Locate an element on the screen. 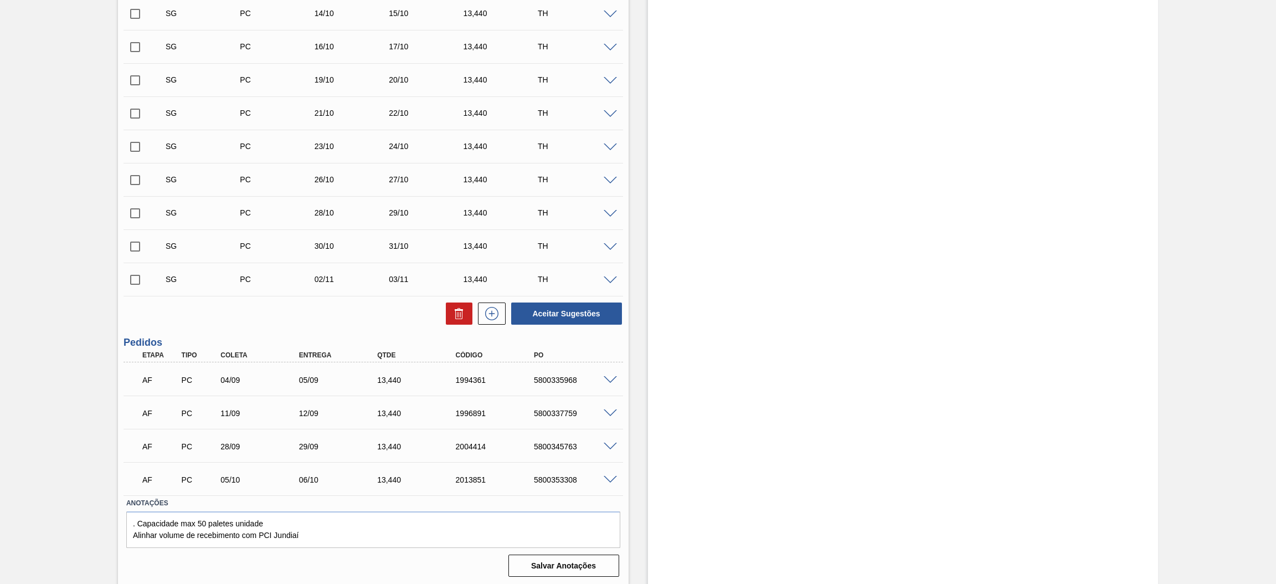 The height and width of the screenshot is (584, 1276). div: 21/10/2025 is located at coordinates (354, 113).